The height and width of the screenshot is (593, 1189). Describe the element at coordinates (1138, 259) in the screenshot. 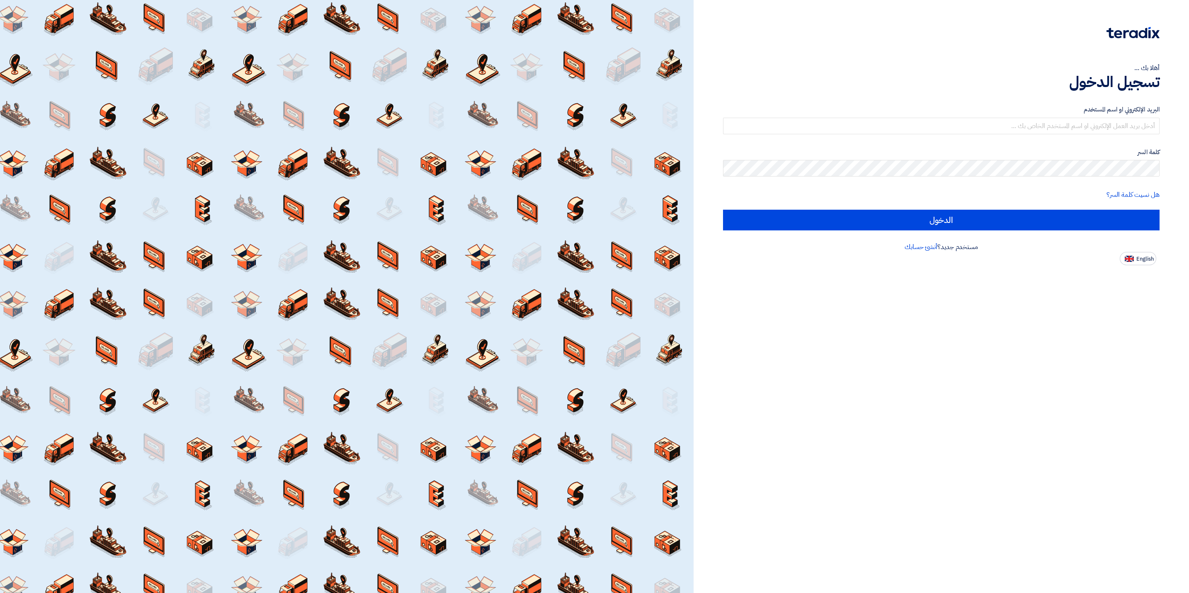

I see `button: English` at that location.